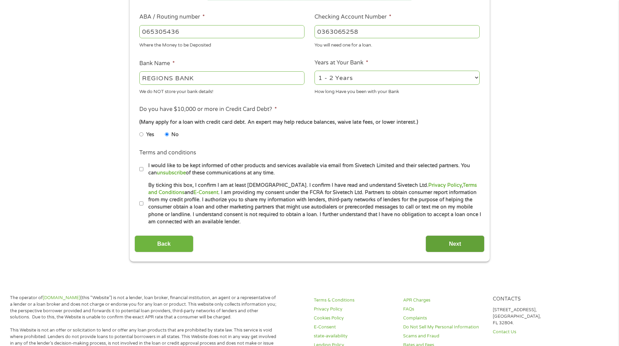 The width and height of the screenshot is (619, 346). What do you see at coordinates (208, 109) in the screenshot?
I see `label: Do you have $10,000 or more in Credit Card Debt?` at bounding box center [208, 109].